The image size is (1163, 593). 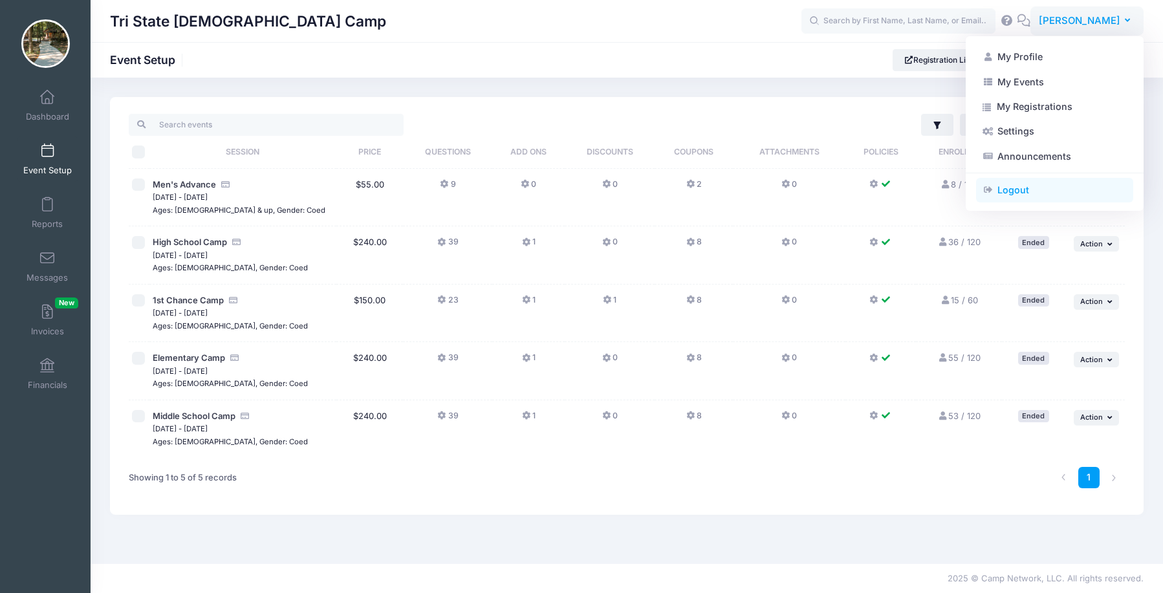 What do you see at coordinates (610, 151) in the screenshot?
I see `span: Discounts` at bounding box center [610, 151].